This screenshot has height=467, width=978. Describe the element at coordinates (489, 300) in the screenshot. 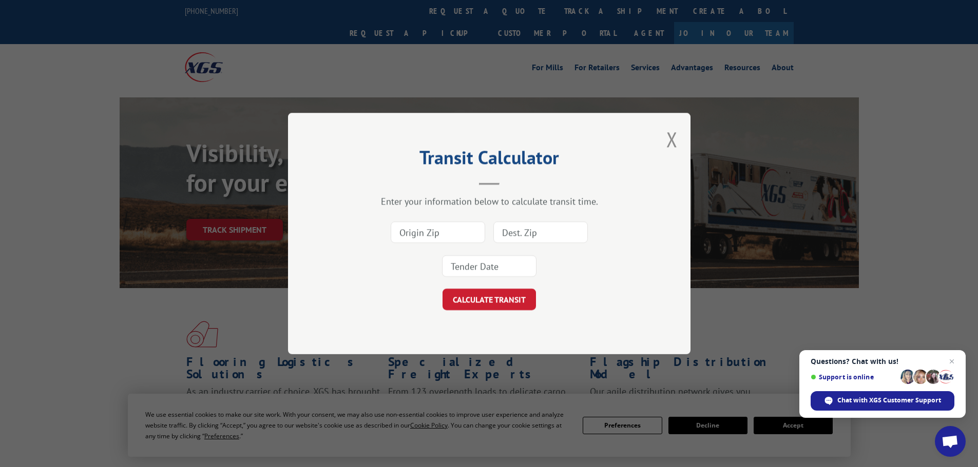

I see `button: CALCULATE TRANSIT` at that location.